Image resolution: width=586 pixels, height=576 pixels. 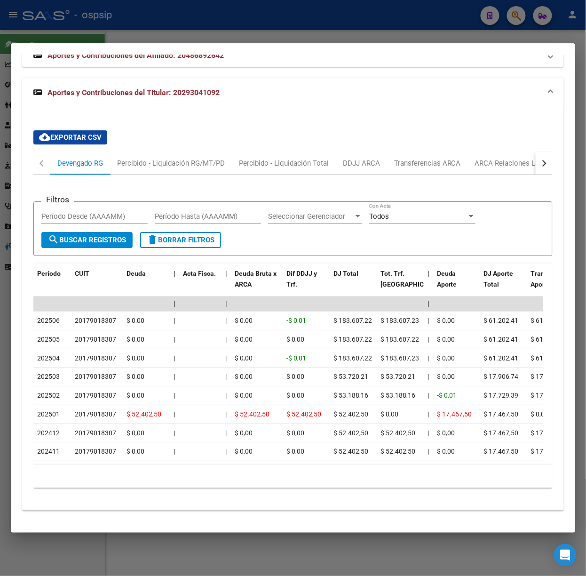 I want to click on h3: Filtros, so click(x=57, y=199).